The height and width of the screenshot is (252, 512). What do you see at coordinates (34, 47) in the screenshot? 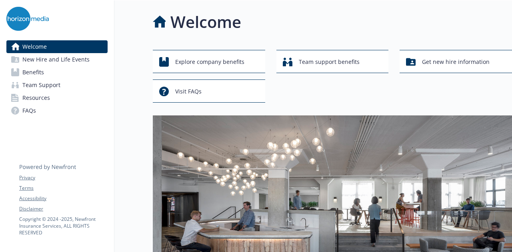
I see `span: Welcome` at bounding box center [34, 47].